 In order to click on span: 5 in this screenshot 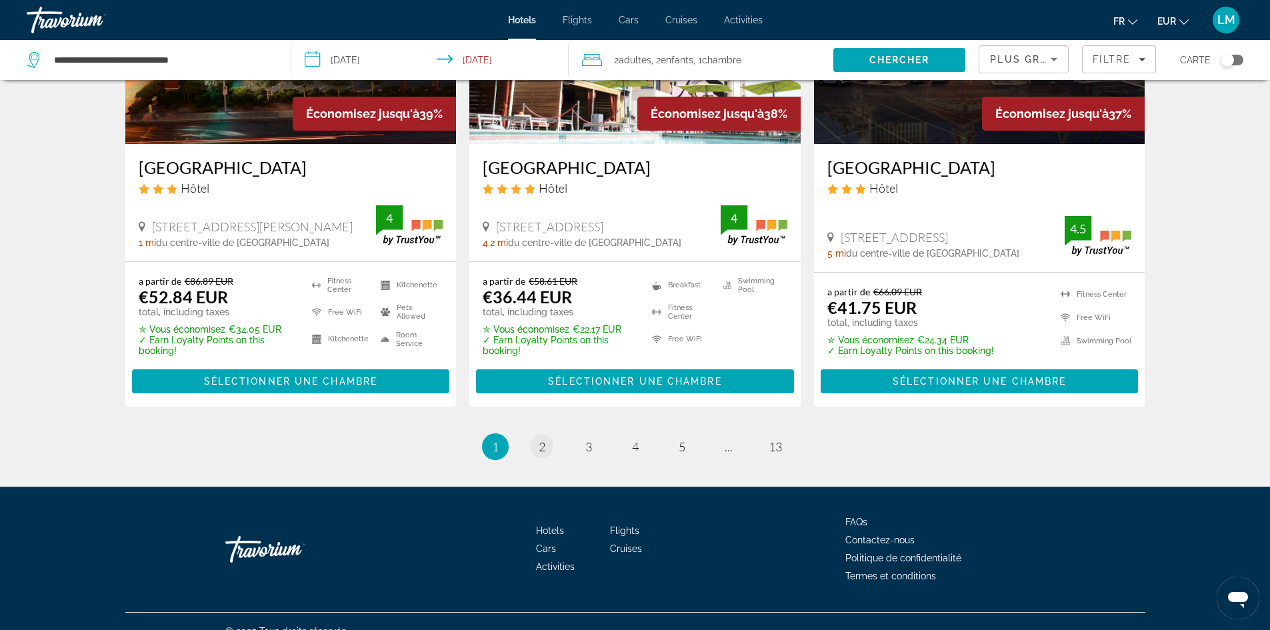, I will do `click(682, 447)`.